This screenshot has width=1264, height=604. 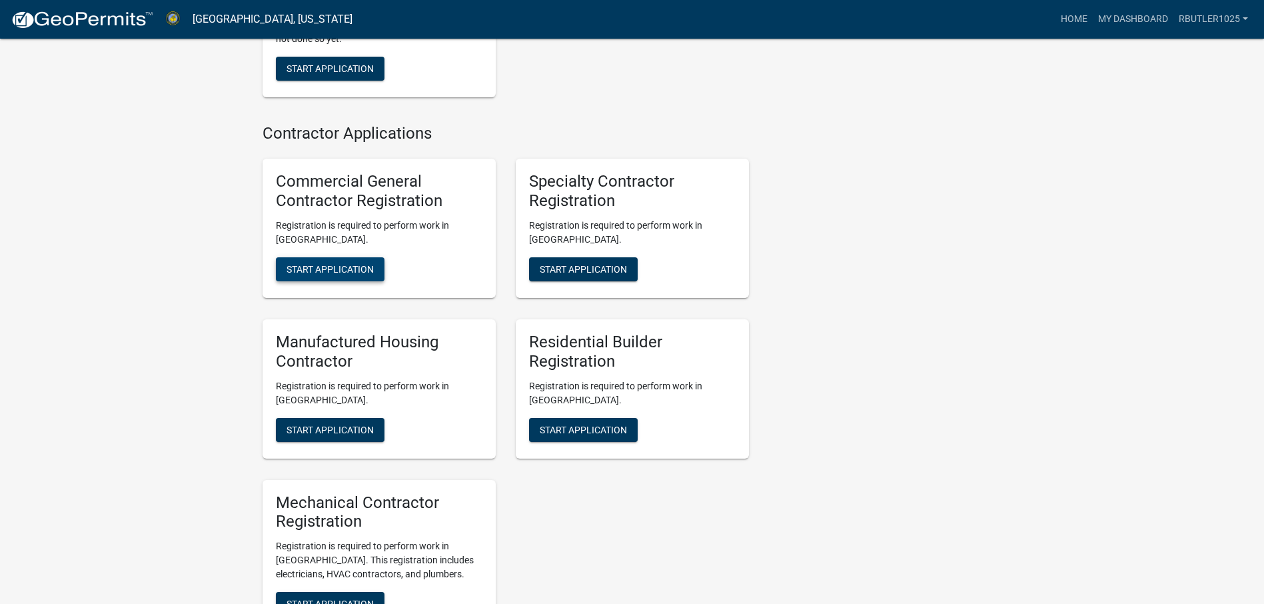 What do you see at coordinates (506, 133) in the screenshot?
I see `h4: Contractor Applications` at bounding box center [506, 133].